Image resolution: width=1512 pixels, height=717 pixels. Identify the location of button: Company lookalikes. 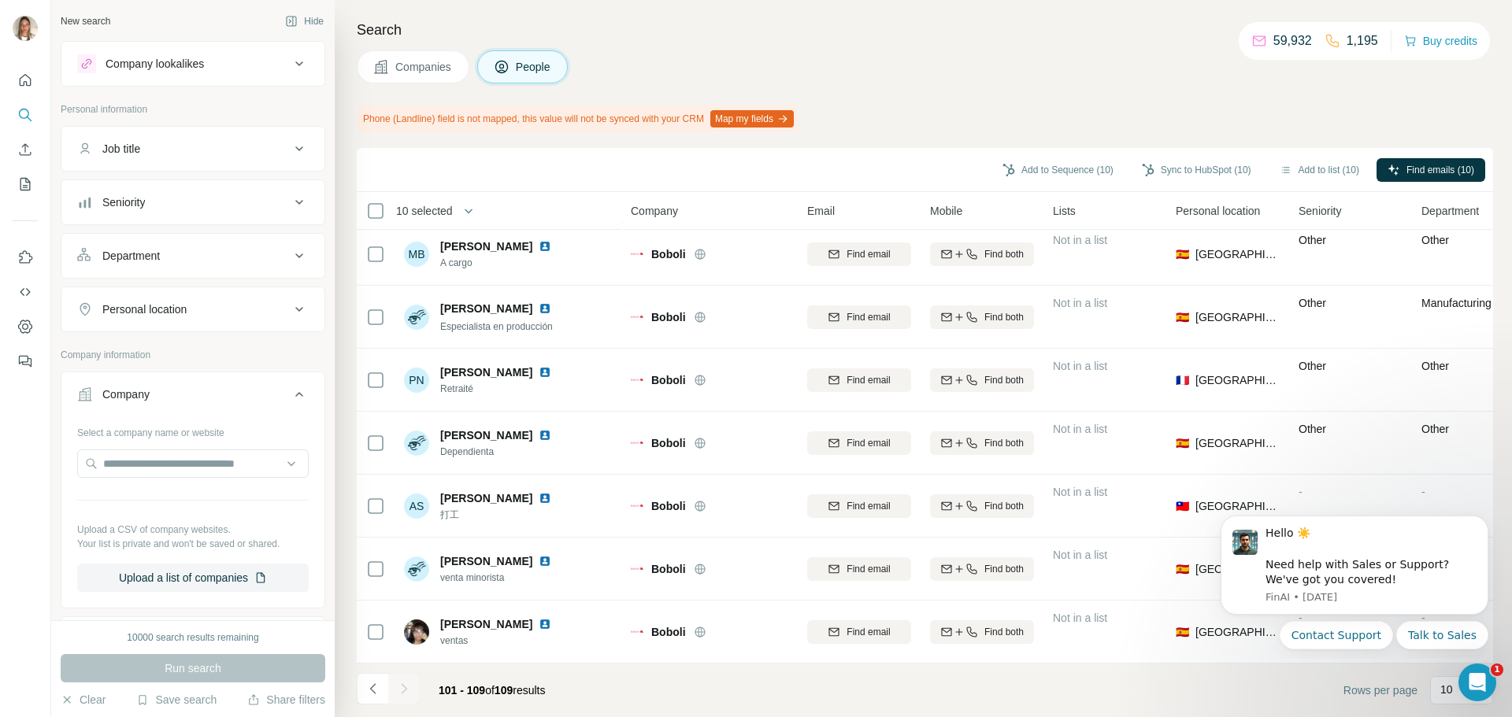
(193, 64).